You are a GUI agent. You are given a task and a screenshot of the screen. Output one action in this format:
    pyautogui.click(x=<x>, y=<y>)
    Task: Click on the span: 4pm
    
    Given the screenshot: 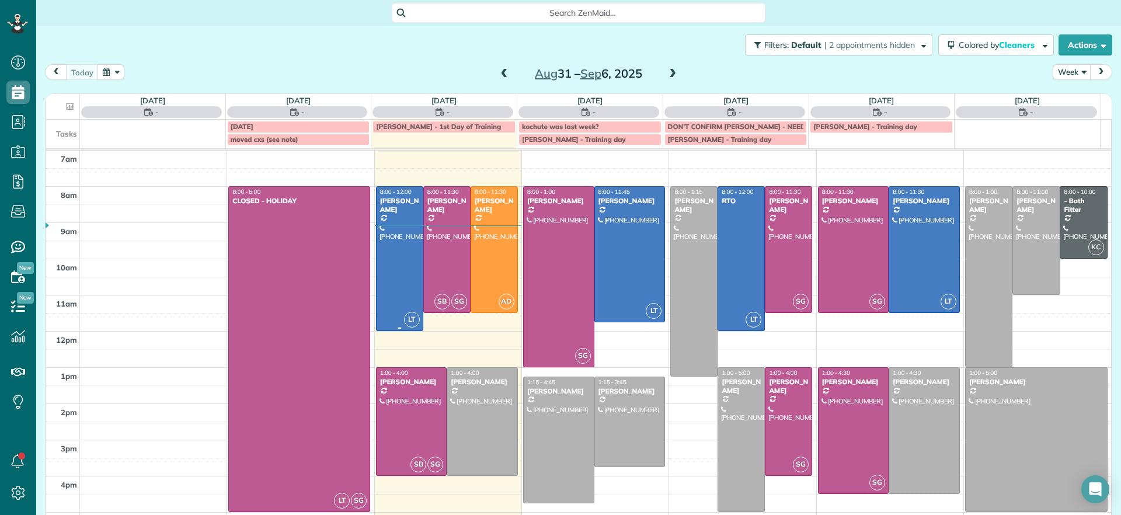 What is the action you would take?
    pyautogui.click(x=69, y=485)
    